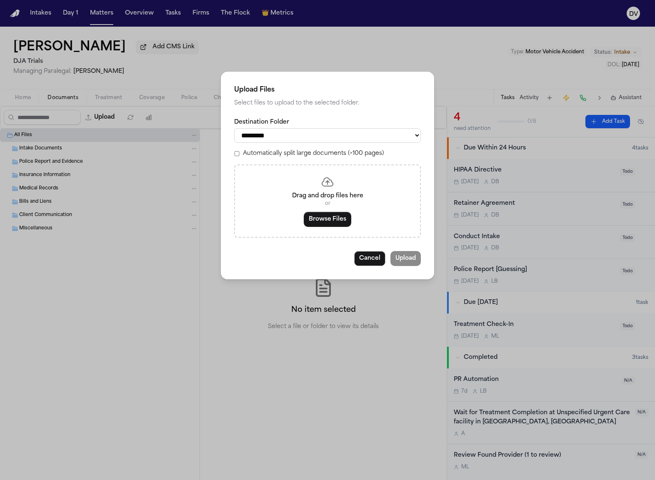  What do you see at coordinates (327, 103) in the screenshot?
I see `p: Select files to upload to the selected folder.` at bounding box center [327, 103].